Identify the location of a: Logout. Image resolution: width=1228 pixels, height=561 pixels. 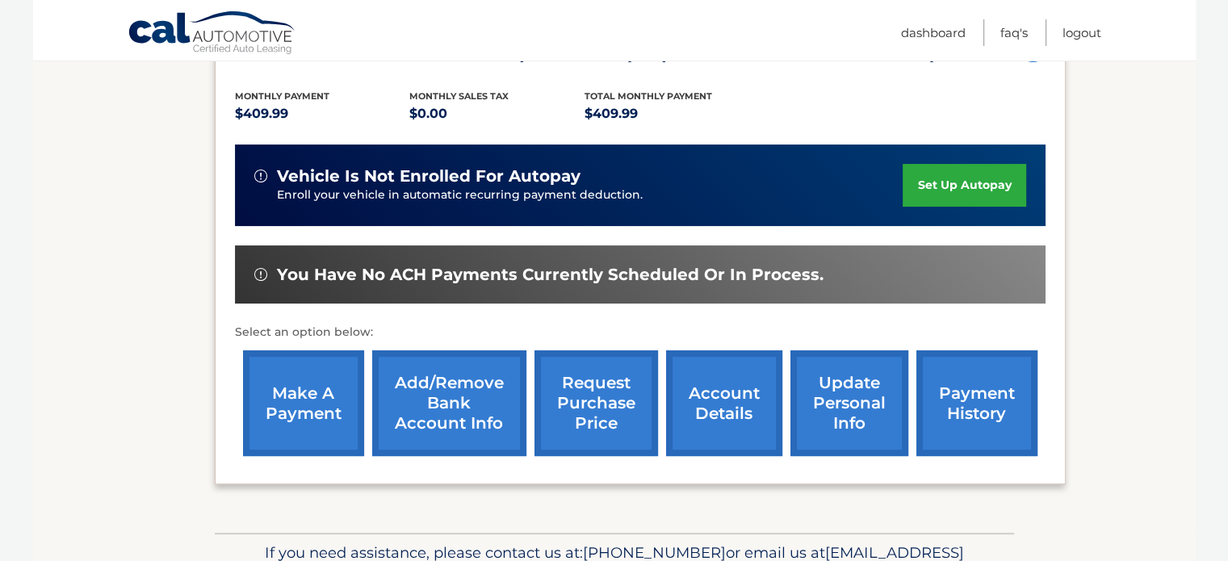
(1082, 32).